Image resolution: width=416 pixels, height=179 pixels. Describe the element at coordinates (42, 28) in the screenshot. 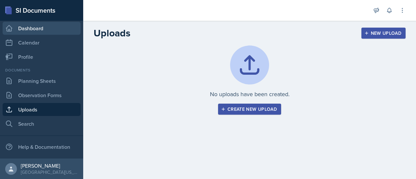

I see `a: Dashboard` at that location.